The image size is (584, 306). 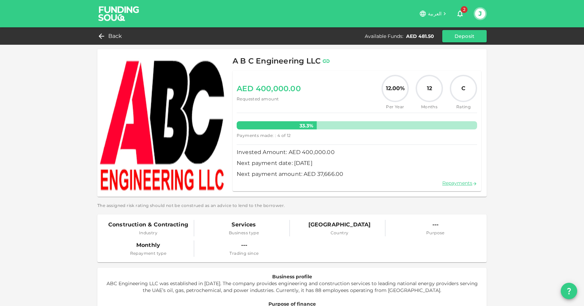 I want to click on span: Repayment type, so click(x=148, y=253).